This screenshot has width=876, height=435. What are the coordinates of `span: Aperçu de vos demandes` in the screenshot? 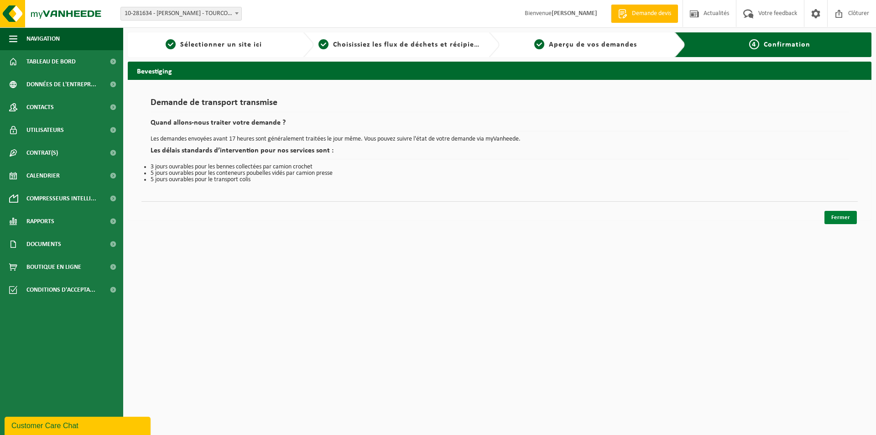 It's located at (593, 45).